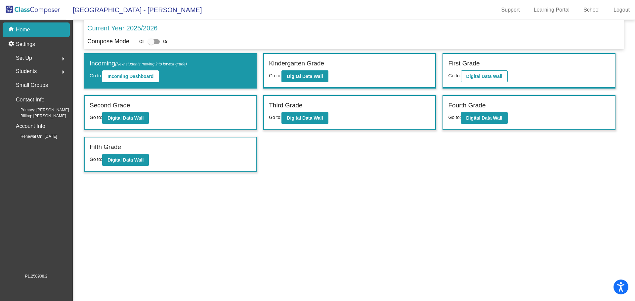  What do you see at coordinates (122, 28) in the screenshot?
I see `p: Current Year 2025/2026` at bounding box center [122, 28].